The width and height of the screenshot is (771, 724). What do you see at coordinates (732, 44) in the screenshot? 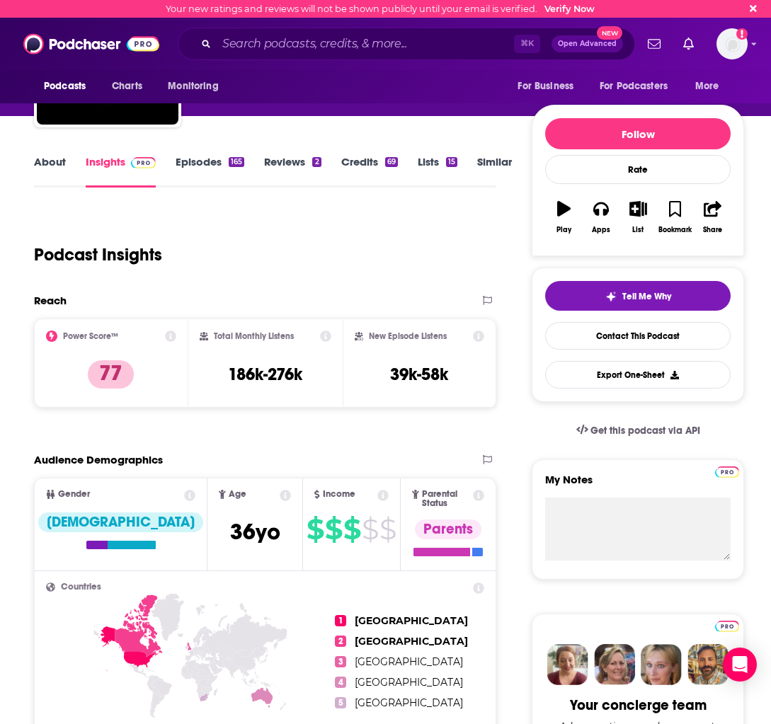
I see `img: User Profile` at bounding box center [732, 44].